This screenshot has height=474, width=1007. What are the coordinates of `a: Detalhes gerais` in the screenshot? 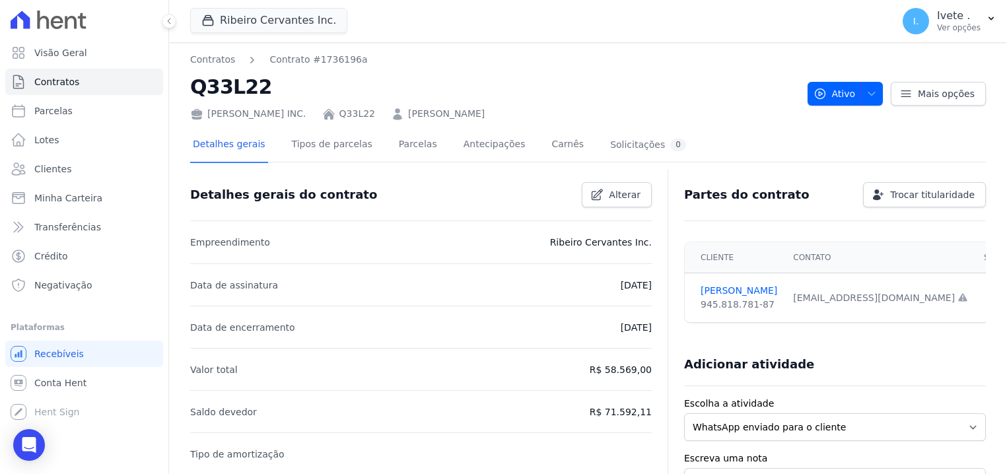 It's located at (229, 145).